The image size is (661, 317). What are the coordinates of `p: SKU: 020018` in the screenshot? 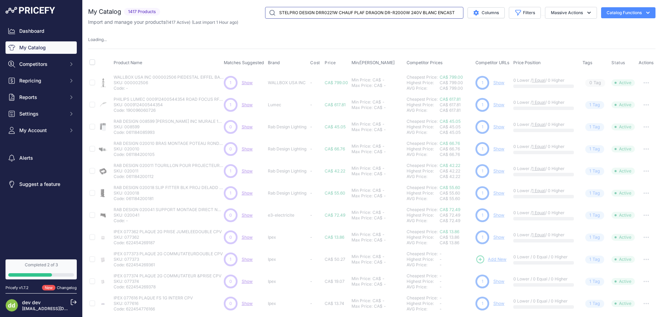 It's located at (169, 193).